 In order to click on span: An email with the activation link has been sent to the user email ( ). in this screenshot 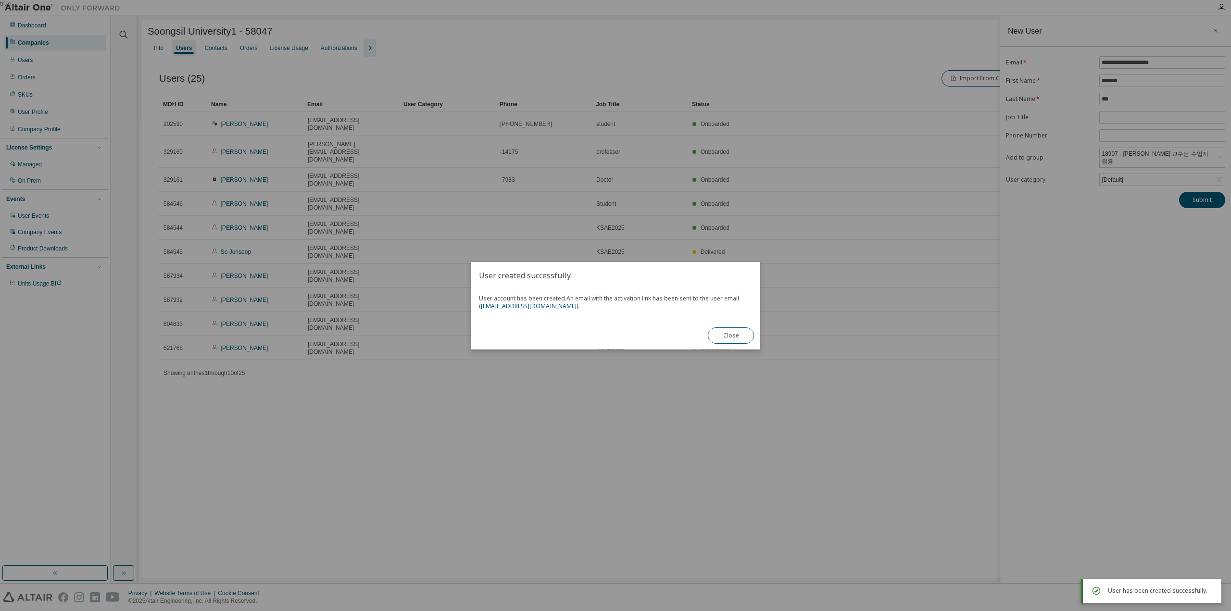, I will do `click(609, 302)`.